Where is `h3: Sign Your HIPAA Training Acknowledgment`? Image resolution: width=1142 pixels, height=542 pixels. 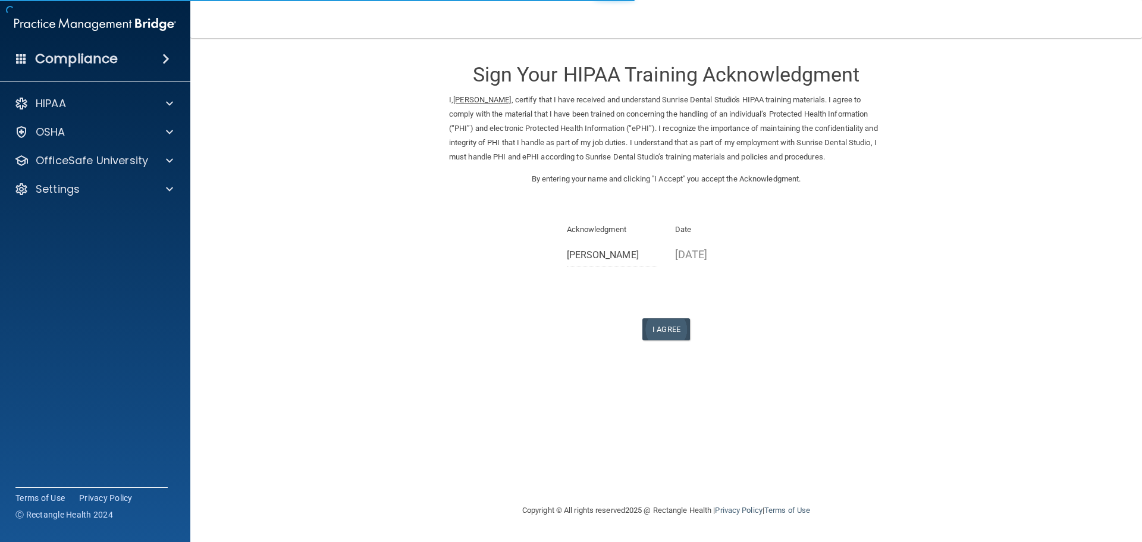 h3: Sign Your HIPAA Training Acknowledgment is located at coordinates (666, 74).